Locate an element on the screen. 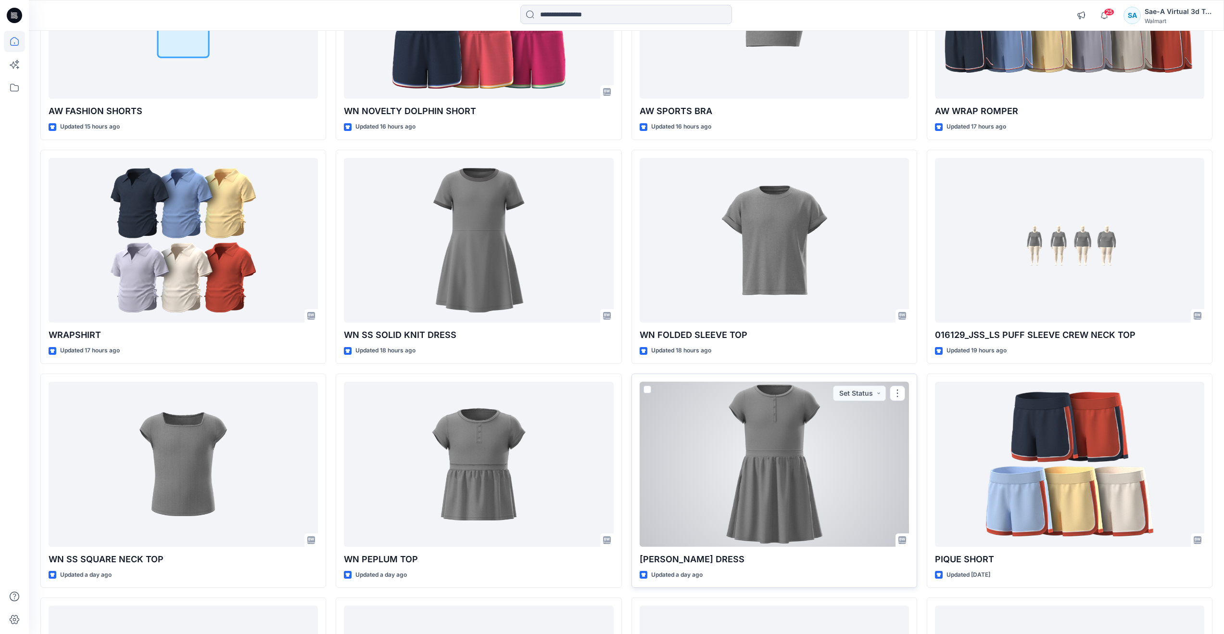 This screenshot has height=634, width=1224. p: WN PEPLUM TOP is located at coordinates (479, 559).